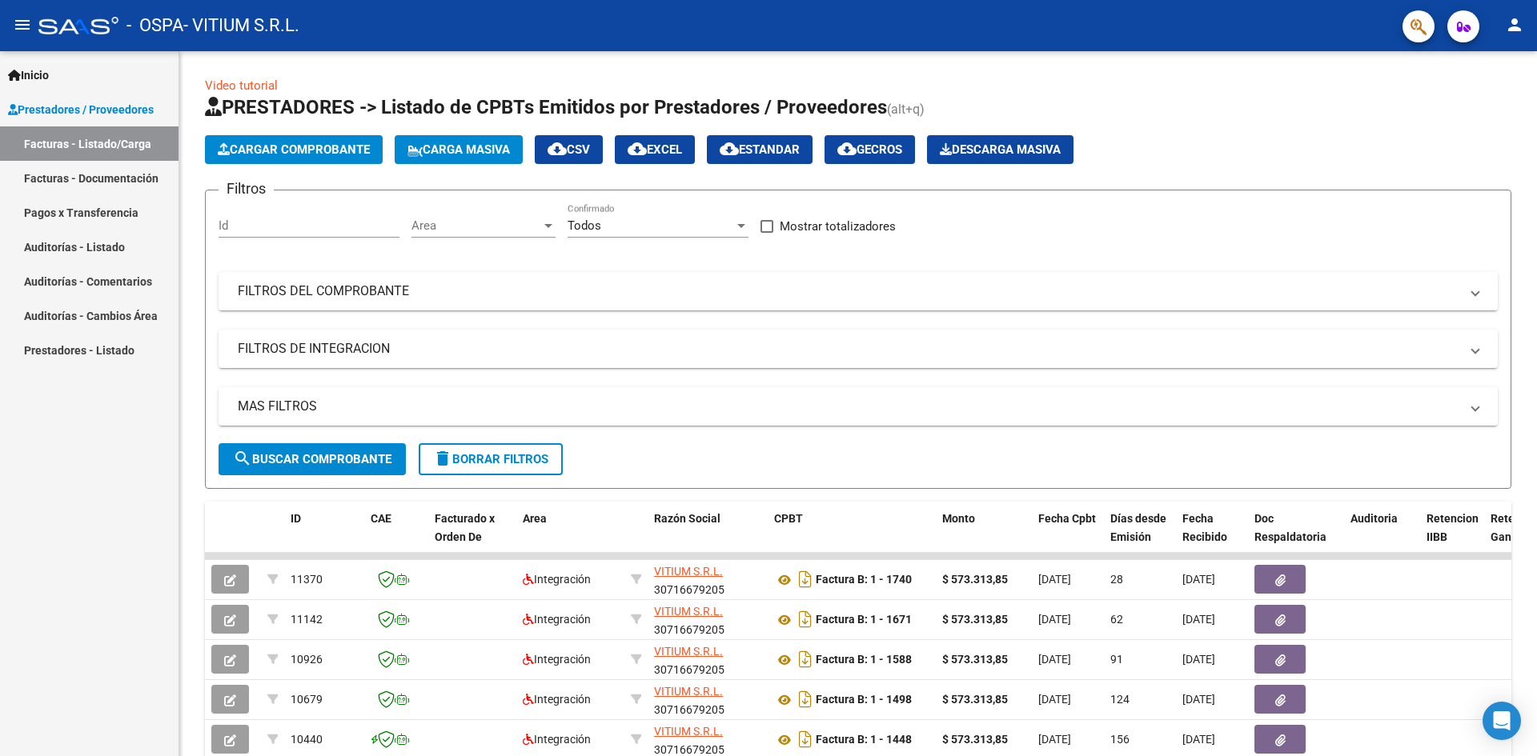 The height and width of the screenshot is (756, 1537). Describe the element at coordinates (760, 150) in the screenshot. I see `button: Estandar` at that location.